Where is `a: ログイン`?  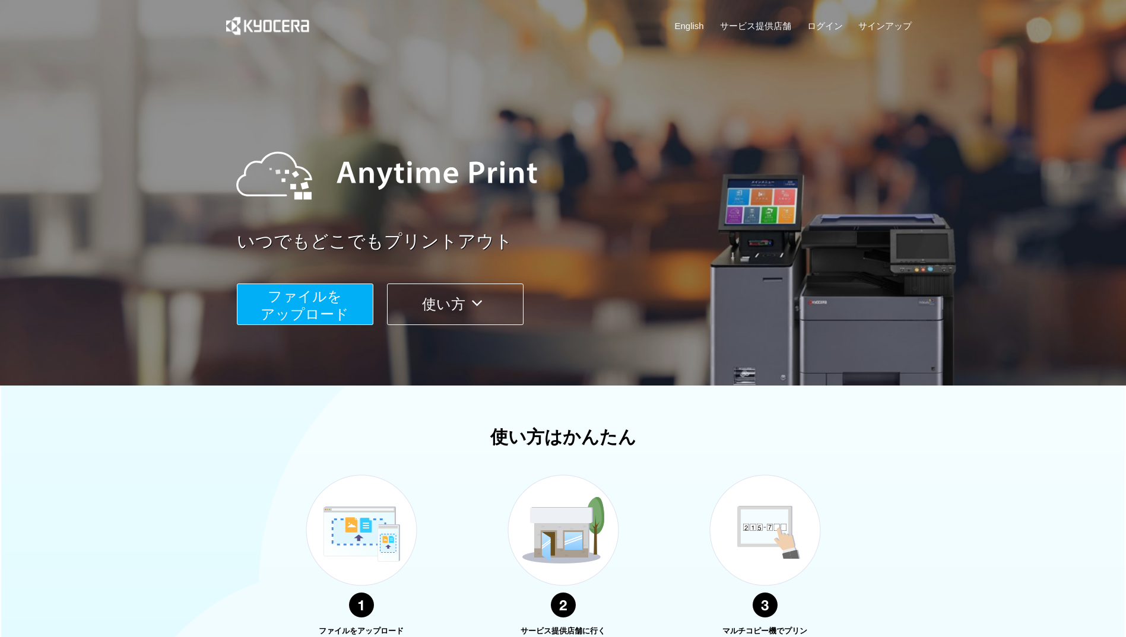 a: ログイン is located at coordinates (825, 26).